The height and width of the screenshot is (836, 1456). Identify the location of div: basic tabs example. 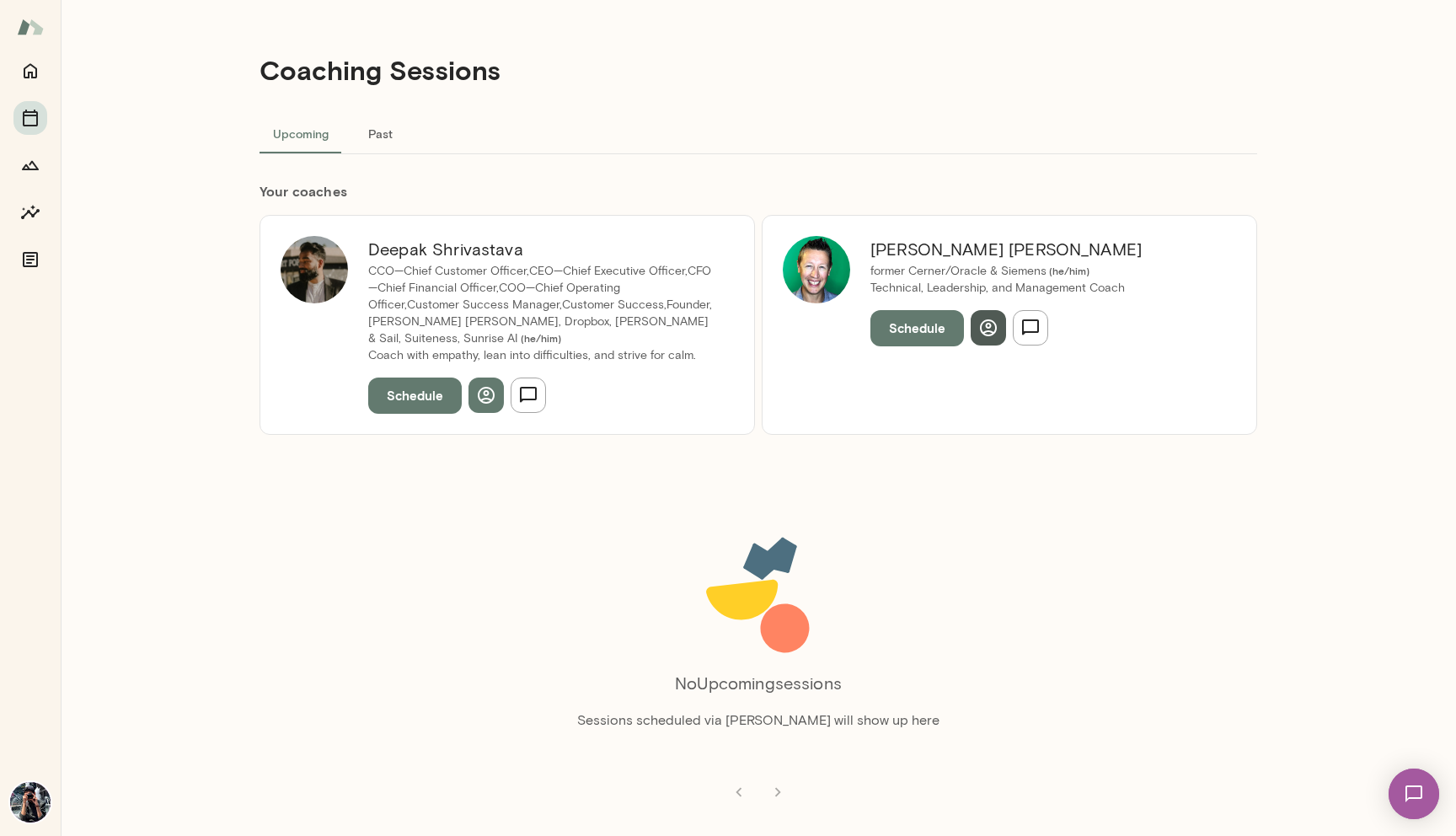
(759, 133).